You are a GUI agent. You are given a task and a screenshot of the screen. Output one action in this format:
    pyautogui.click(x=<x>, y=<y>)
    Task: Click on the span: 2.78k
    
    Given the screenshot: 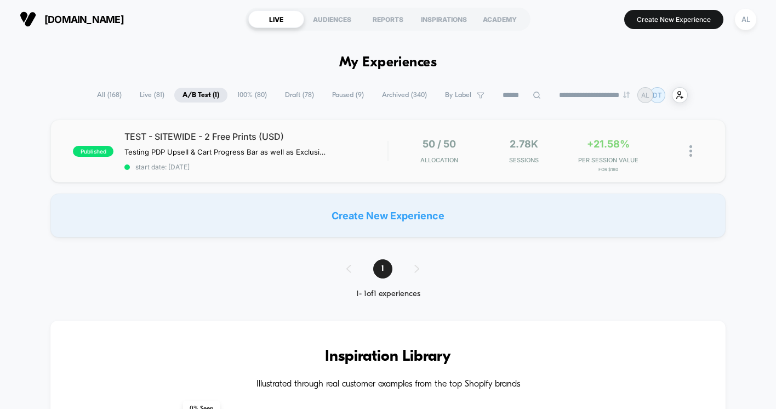 What is the action you would take?
    pyautogui.click(x=524, y=144)
    